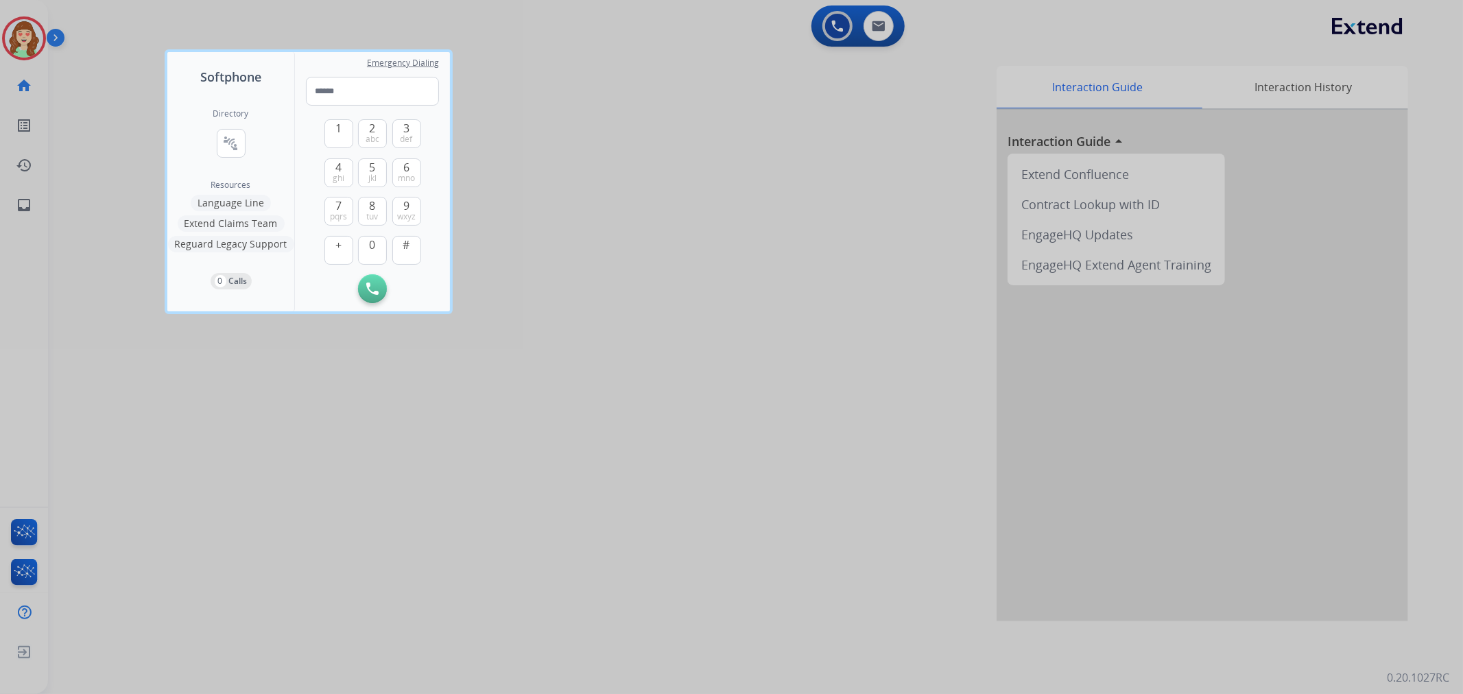 This screenshot has width=1463, height=694. What do you see at coordinates (338, 167) in the screenshot?
I see `span: 4` at bounding box center [338, 167].